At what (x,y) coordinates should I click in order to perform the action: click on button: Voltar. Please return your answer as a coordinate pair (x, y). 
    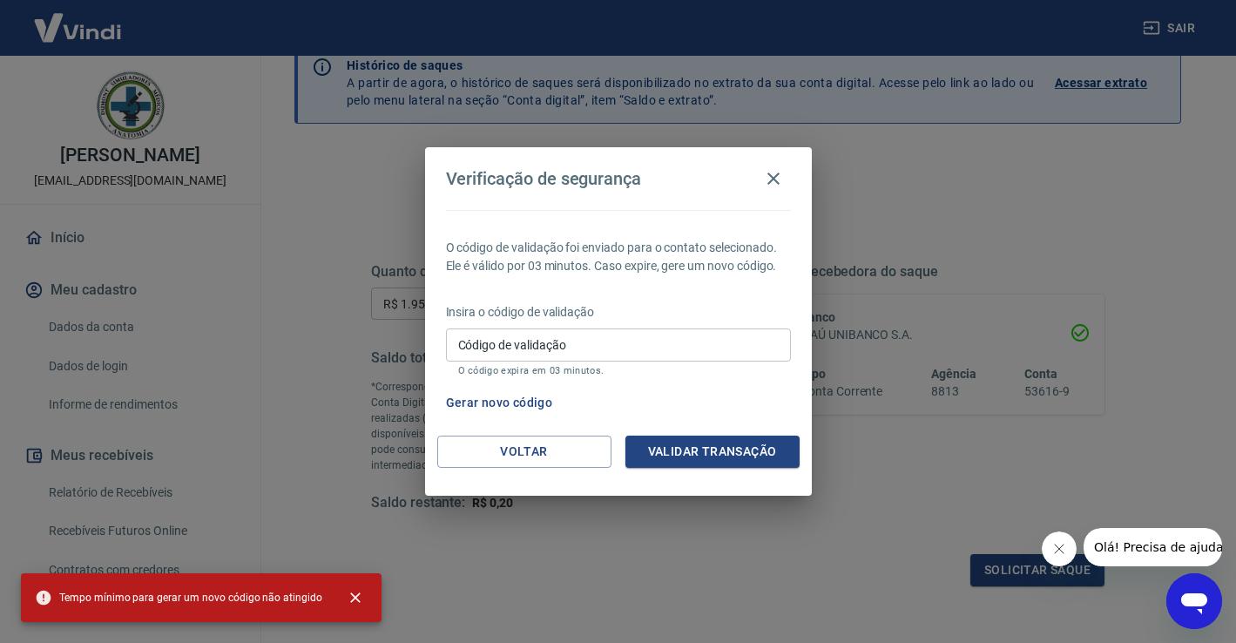
    Looking at the image, I should click on (524, 451).